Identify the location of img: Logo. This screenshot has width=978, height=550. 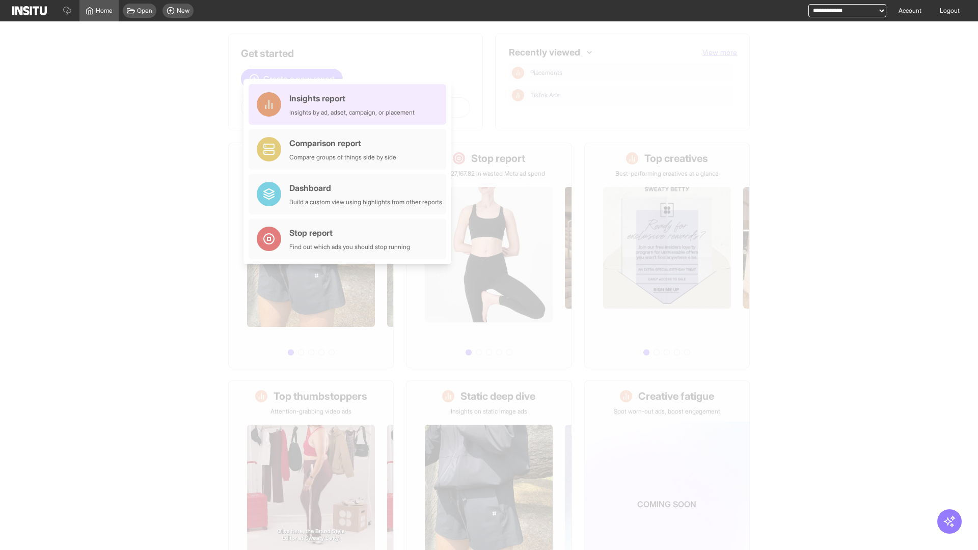
(30, 11).